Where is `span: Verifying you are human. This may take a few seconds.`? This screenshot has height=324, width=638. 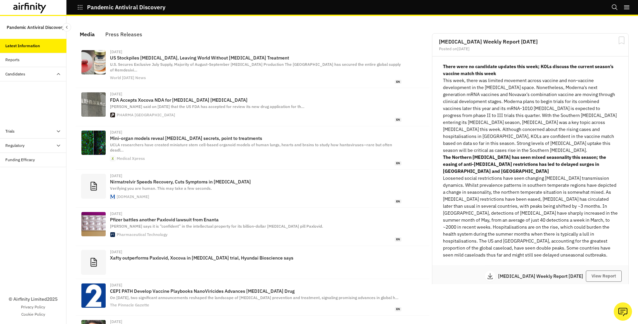 span: Verifying you are human. This may take a few seconds. is located at coordinates (161, 188).